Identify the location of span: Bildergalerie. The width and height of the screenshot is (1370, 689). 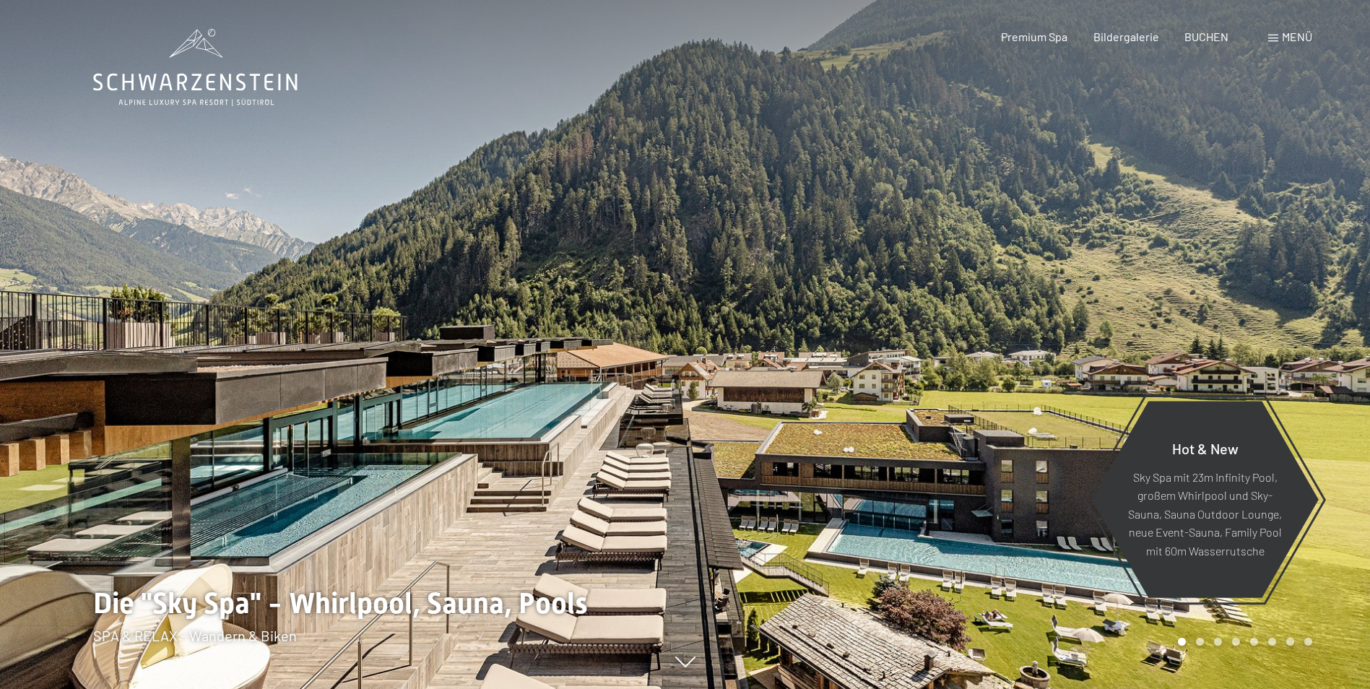
(1126, 36).